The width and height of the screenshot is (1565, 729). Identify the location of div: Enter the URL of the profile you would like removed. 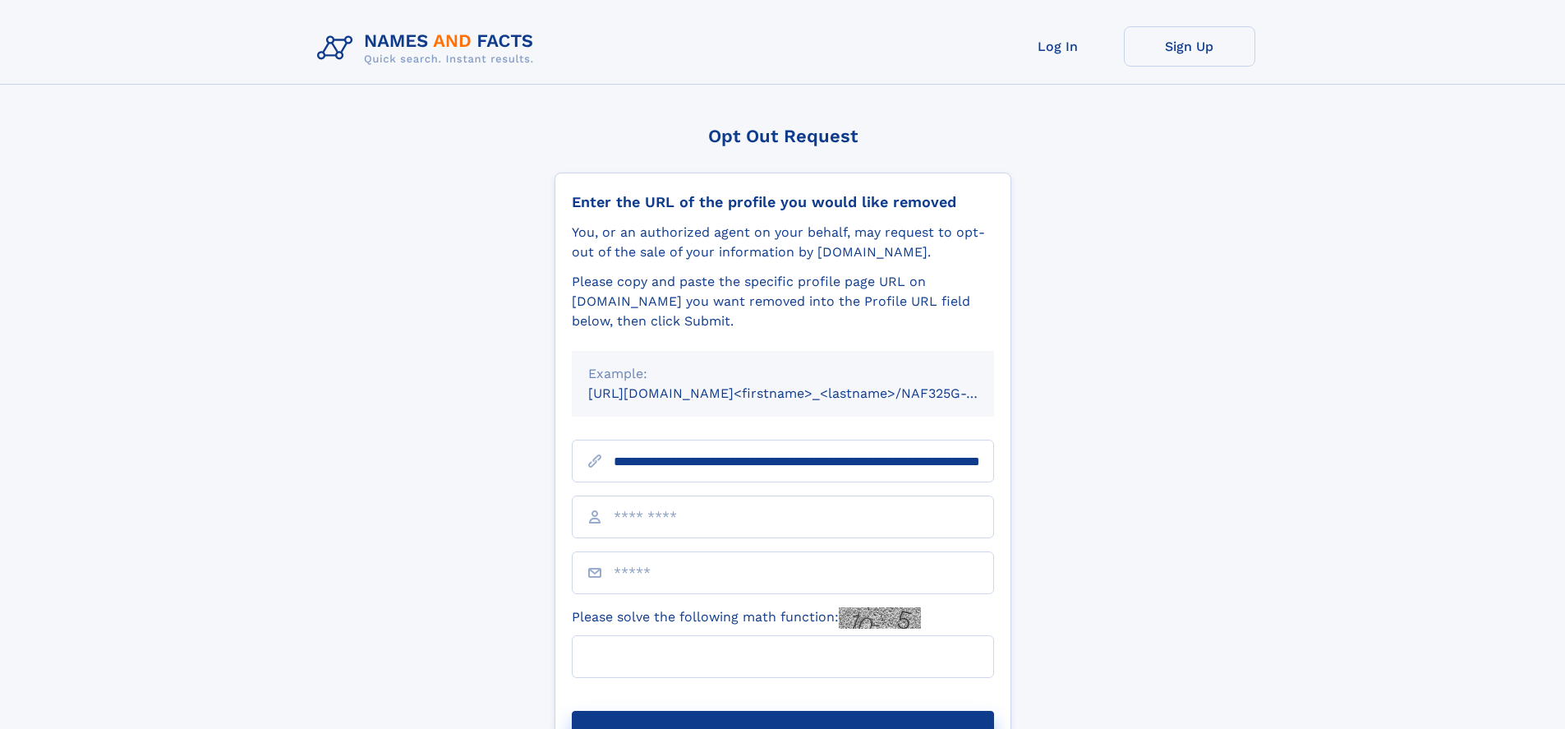
(783, 202).